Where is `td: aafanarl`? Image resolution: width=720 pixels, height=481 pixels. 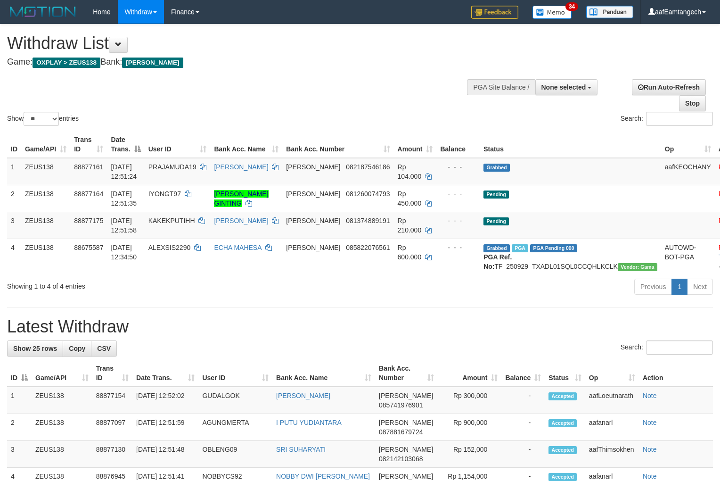
td: aafanarl is located at coordinates (612, 427).